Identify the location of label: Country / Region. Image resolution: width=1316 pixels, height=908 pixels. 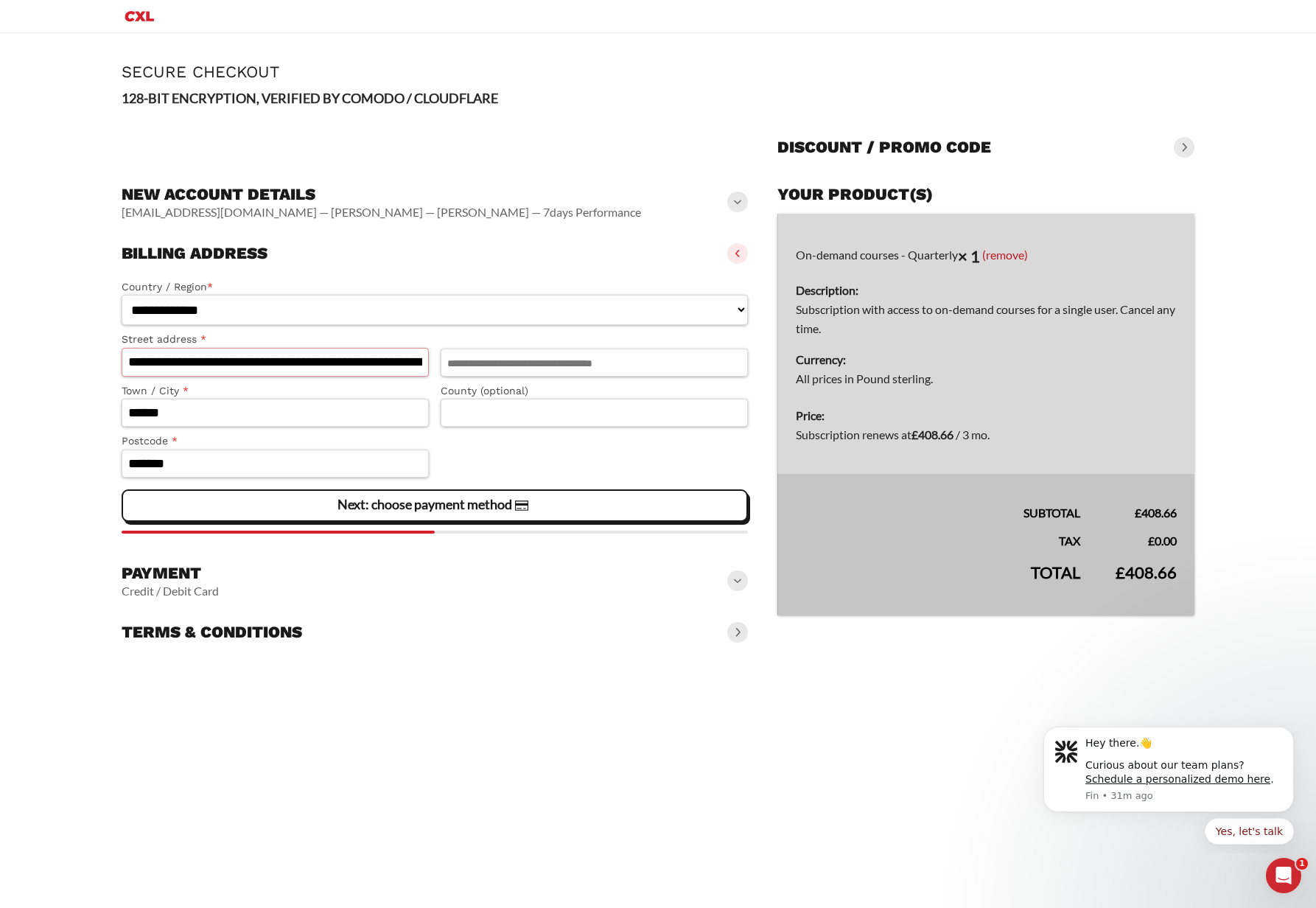
(435, 287).